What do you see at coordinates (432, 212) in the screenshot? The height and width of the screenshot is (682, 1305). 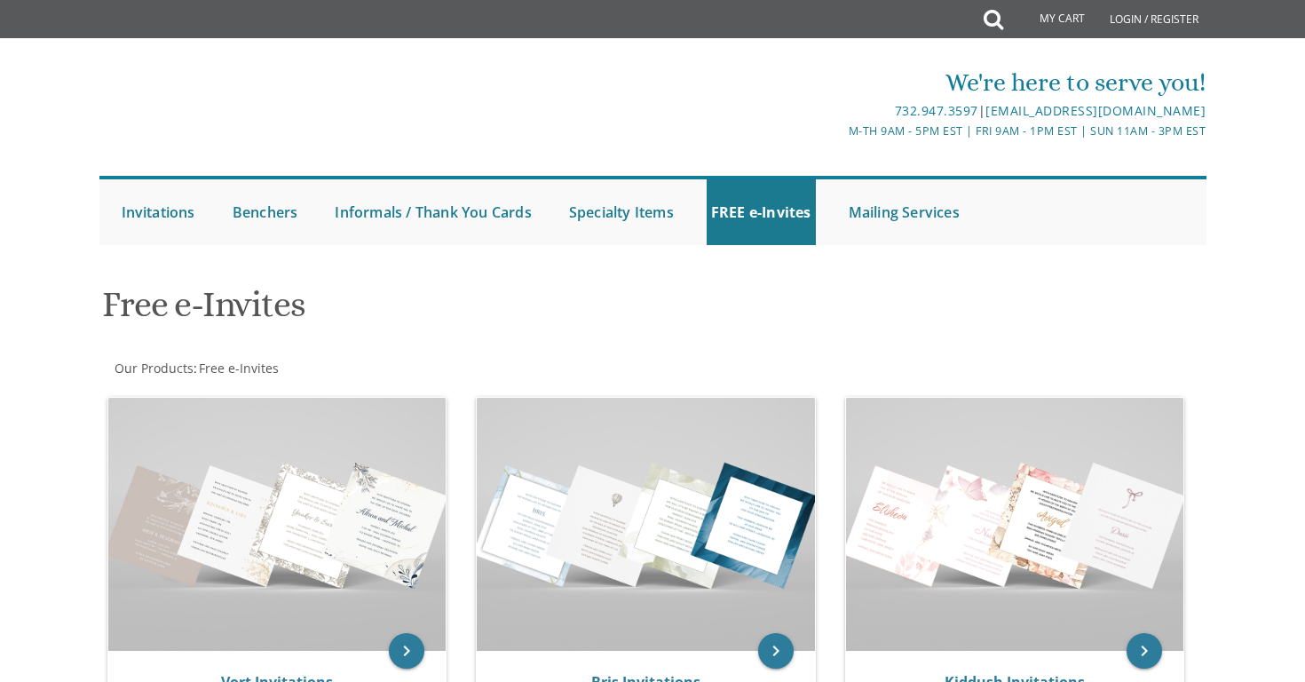 I see `a: Informals / Thank You Cards` at bounding box center [432, 212].